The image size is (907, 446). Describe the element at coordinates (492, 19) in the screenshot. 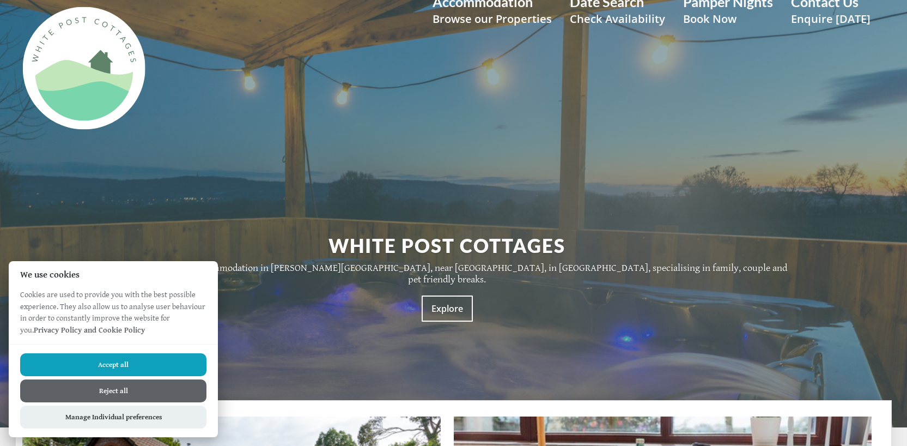

I see `small: Browse our Properties` at that location.